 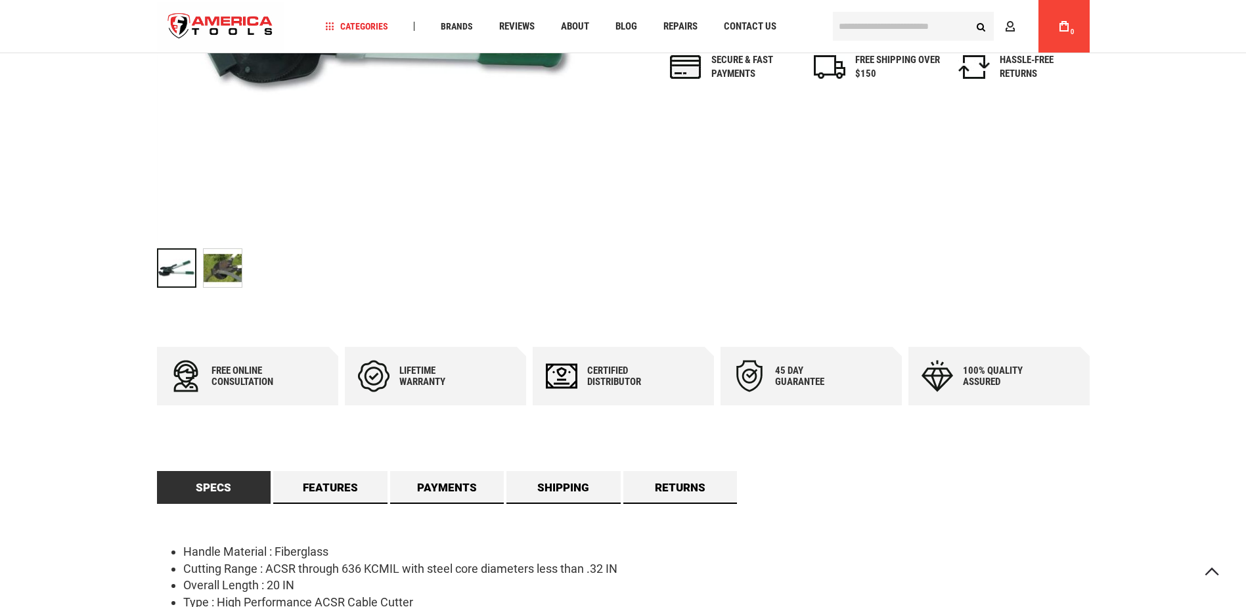 What do you see at coordinates (517, 26) in the screenshot?
I see `a: Reviews` at bounding box center [517, 26].